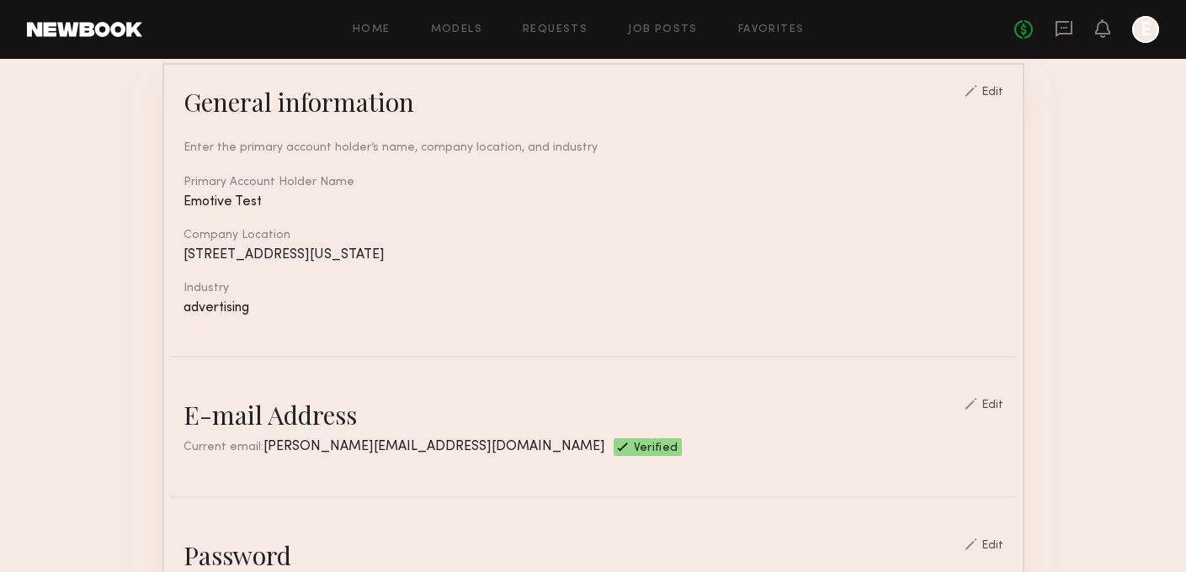 This screenshot has width=1186, height=572. I want to click on div: Enter the primary account holder’s name, company location, and industry, so click(593, 147).